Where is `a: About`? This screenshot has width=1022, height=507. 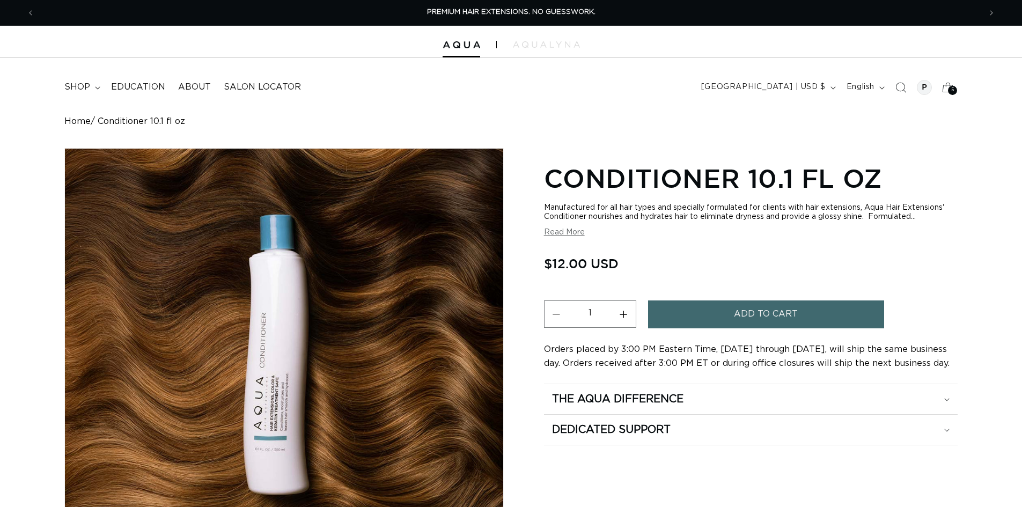
a: About is located at coordinates (194, 87).